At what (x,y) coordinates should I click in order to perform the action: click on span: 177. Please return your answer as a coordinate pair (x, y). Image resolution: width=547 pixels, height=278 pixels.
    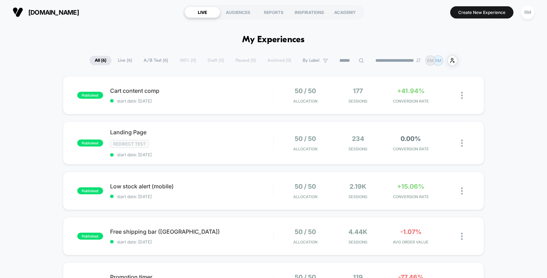
    Looking at the image, I should click on (358, 91).